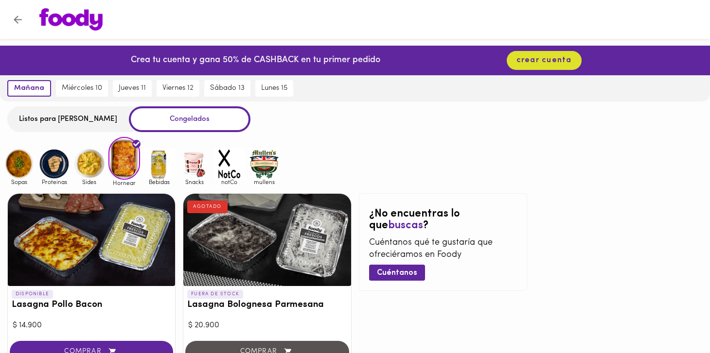 Image resolution: width=710 pixels, height=353 pixels. Describe the element at coordinates (159, 164) in the screenshot. I see `img: Bebidas` at that location.